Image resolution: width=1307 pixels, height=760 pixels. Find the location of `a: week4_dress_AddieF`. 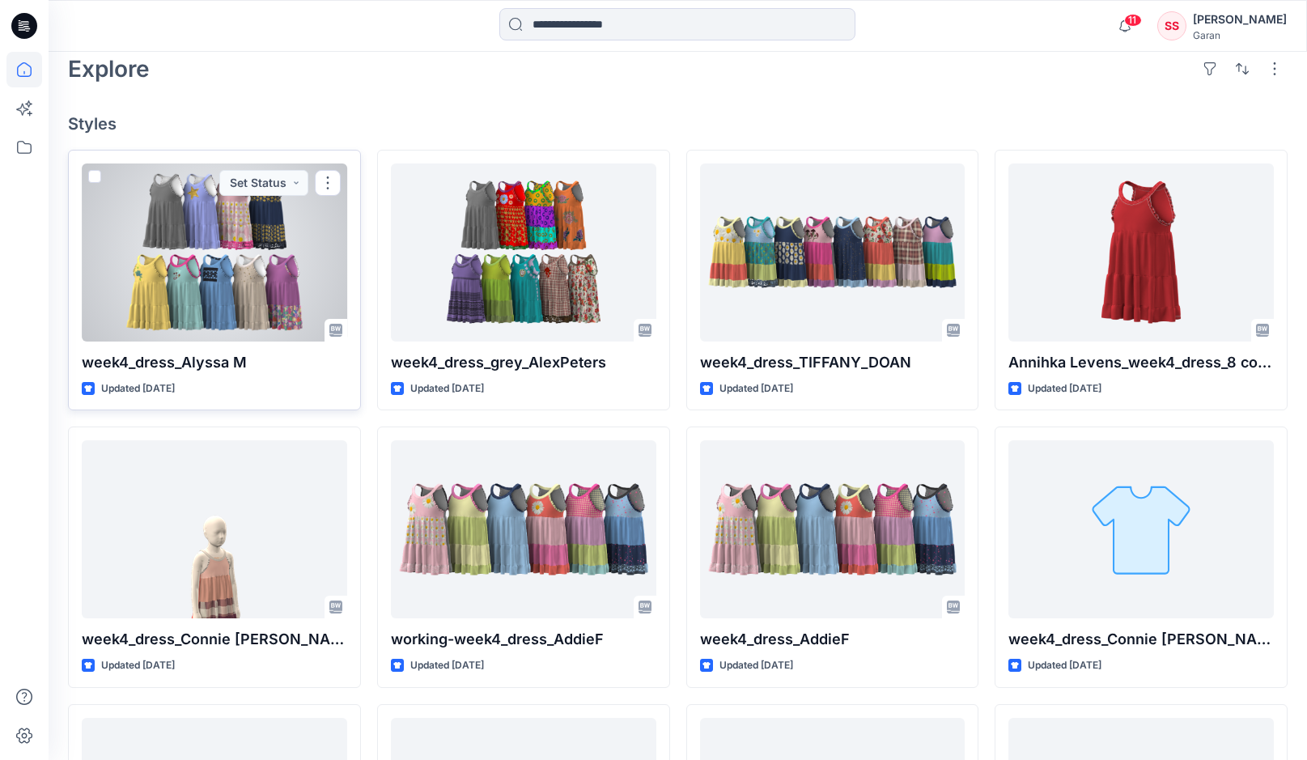

a: week4_dress_AddieF is located at coordinates (833, 529).